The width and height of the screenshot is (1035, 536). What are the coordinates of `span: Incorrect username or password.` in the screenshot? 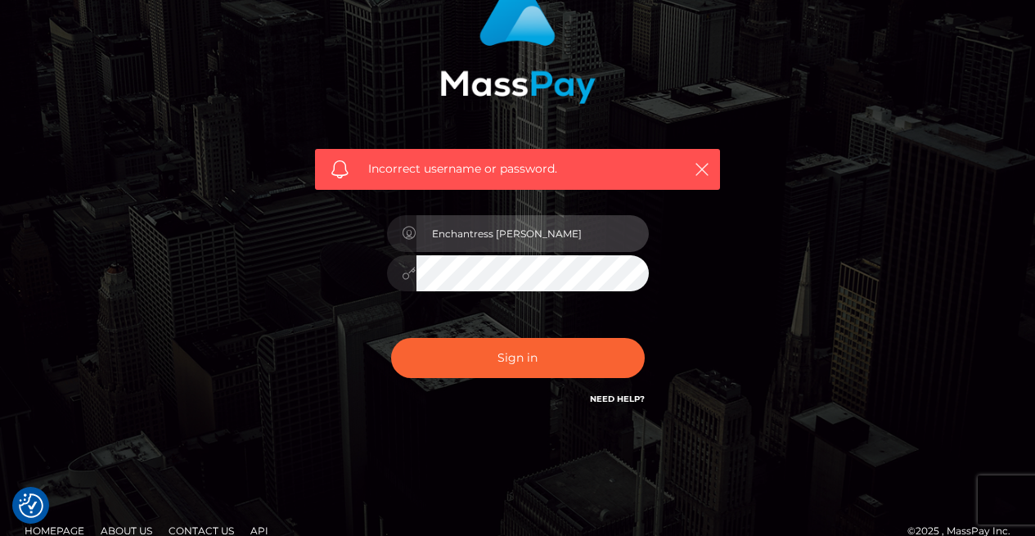 It's located at (517, 169).